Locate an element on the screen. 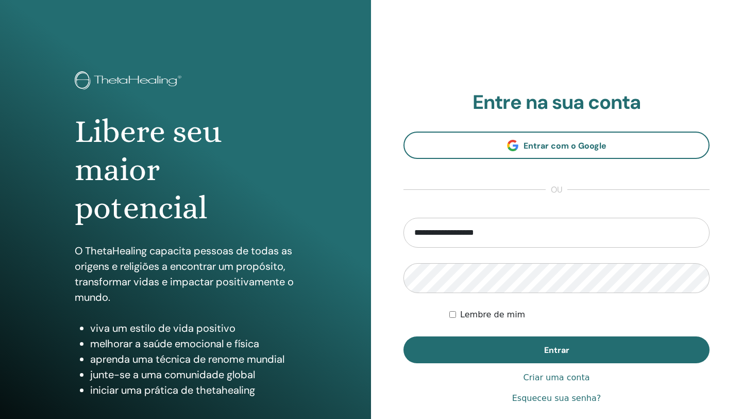 Image resolution: width=742 pixels, height=419 pixels. font: Lembre de mim is located at coordinates (493, 314).